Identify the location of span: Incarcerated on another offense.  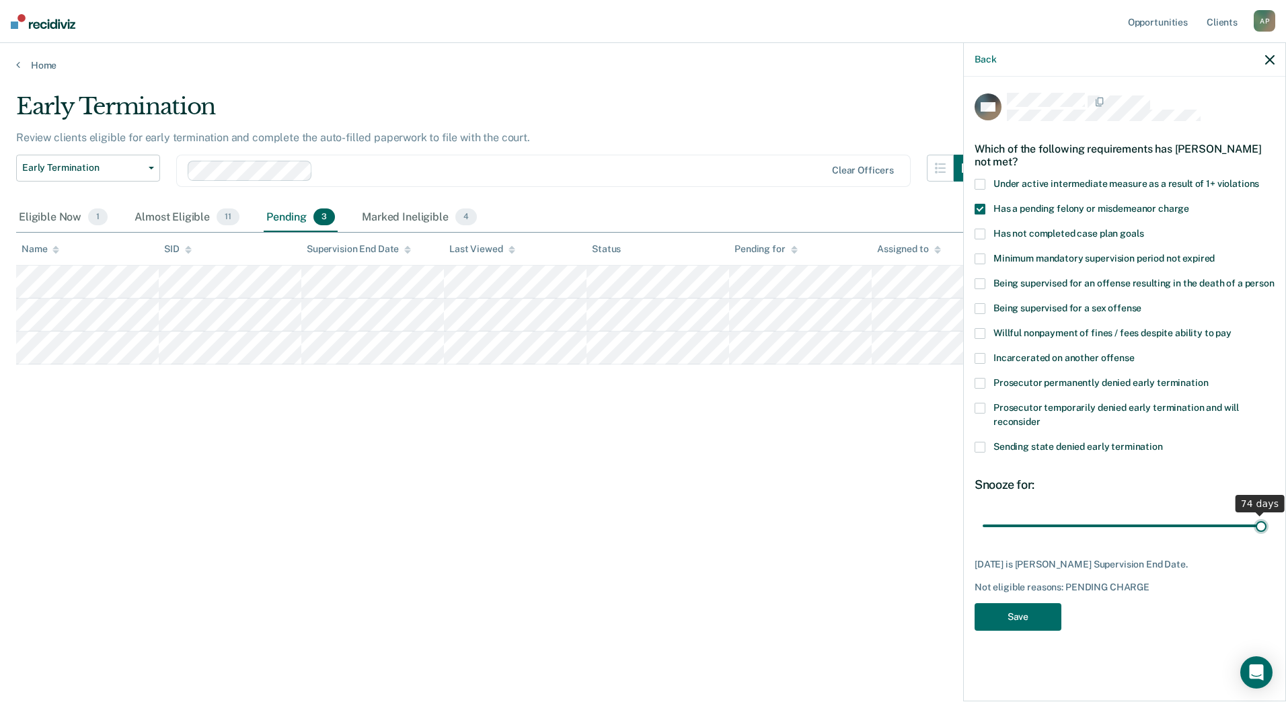
(1064, 358).